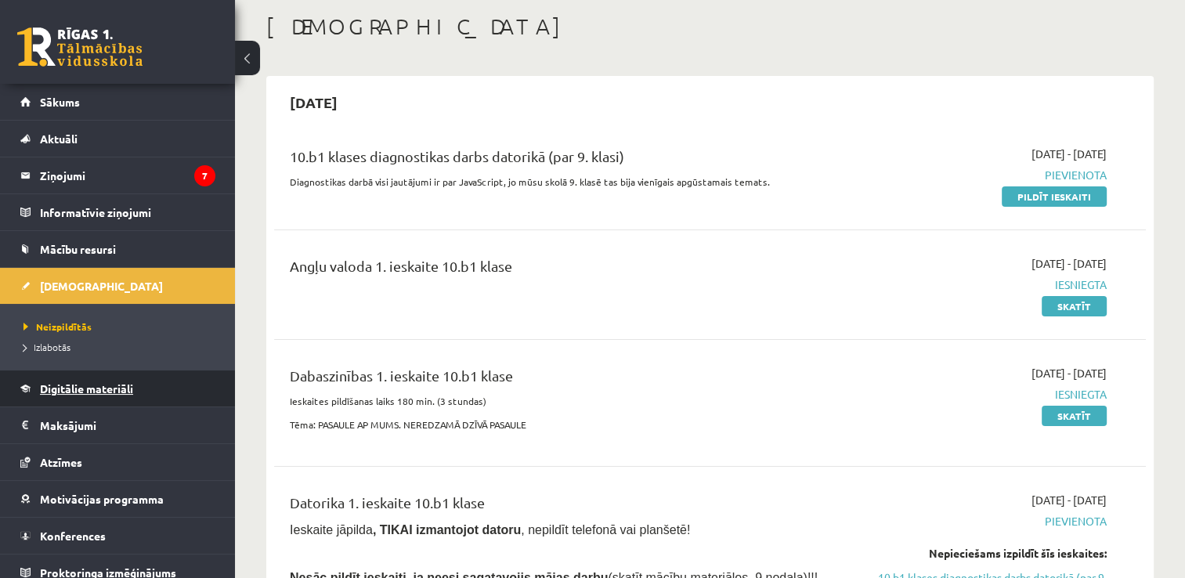  I want to click on a: Konferences, so click(117, 536).